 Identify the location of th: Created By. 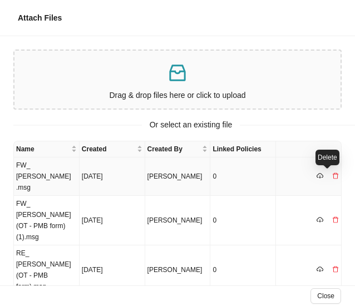
(178, 149).